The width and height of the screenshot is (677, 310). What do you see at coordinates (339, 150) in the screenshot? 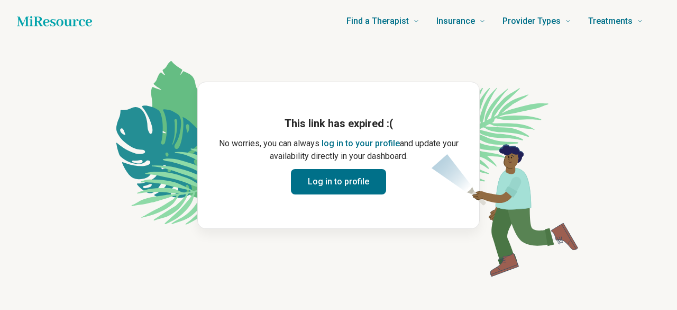
I see `p: No worries, you can always and update your availability directly in your dashboard.` at bounding box center [339, 150].